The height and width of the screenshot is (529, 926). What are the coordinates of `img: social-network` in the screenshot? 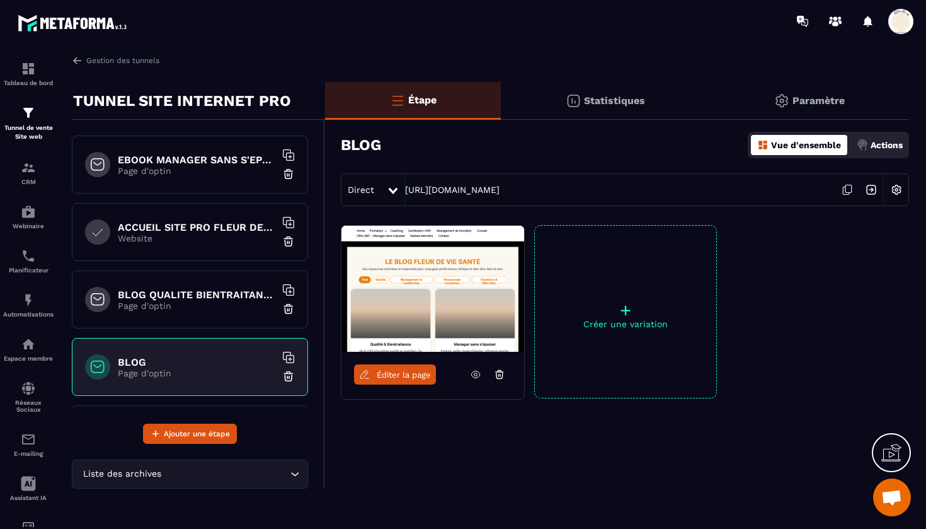 It's located at (28, 388).